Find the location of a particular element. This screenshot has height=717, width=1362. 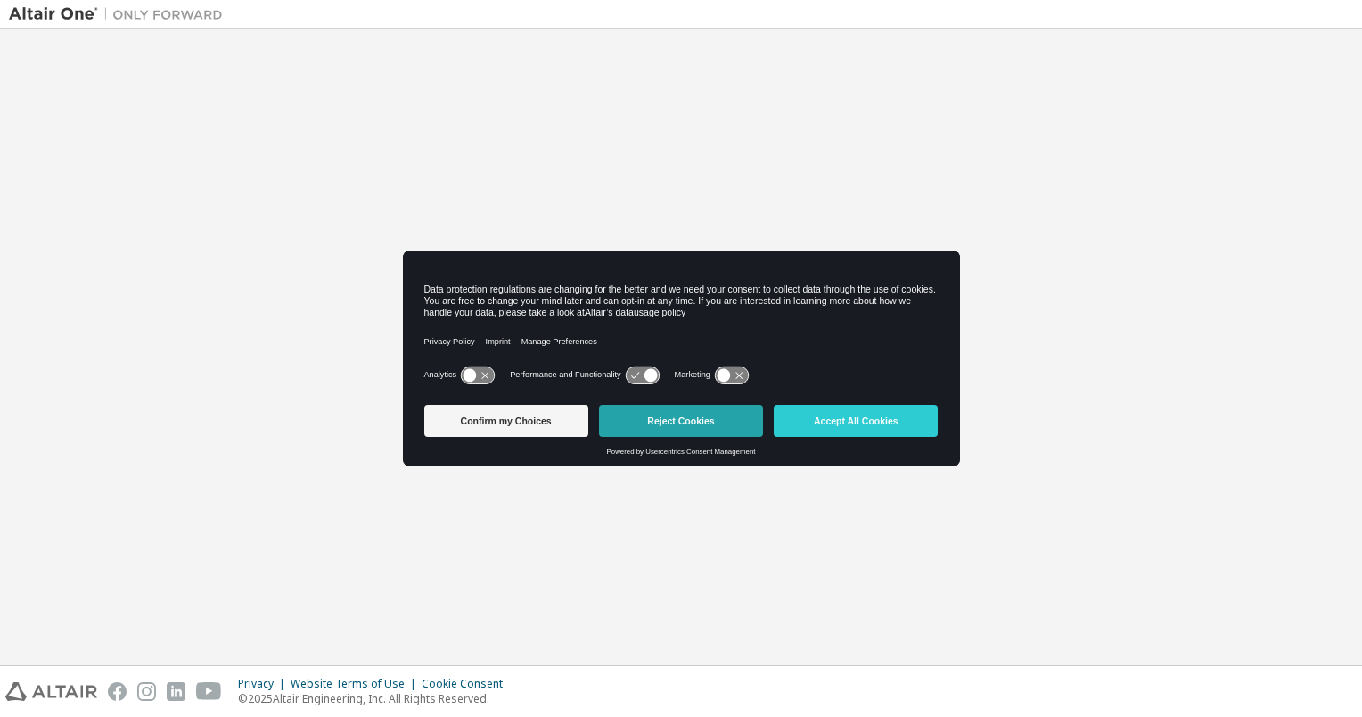

img: youtube.svg is located at coordinates (209, 691).